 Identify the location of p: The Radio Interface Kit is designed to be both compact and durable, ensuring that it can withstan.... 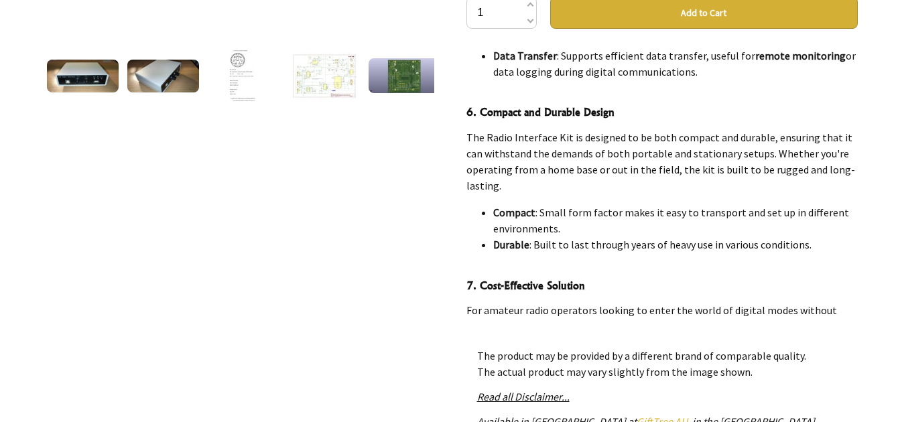
(662, 161).